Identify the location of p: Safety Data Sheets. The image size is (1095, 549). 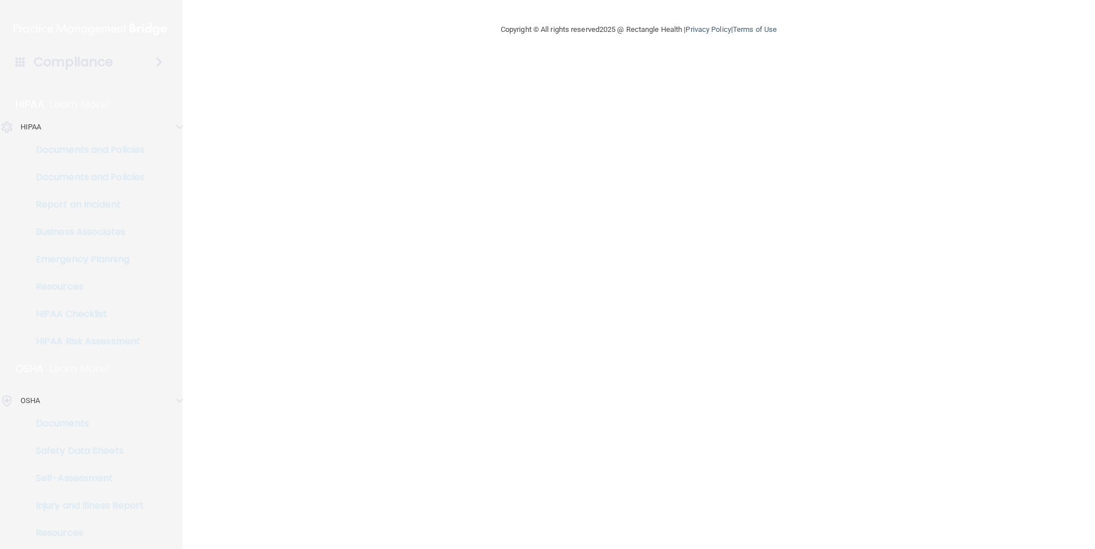
(85, 451).